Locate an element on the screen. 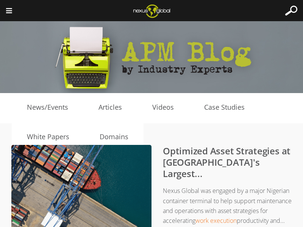  img: Nexus Global is located at coordinates (151, 11).